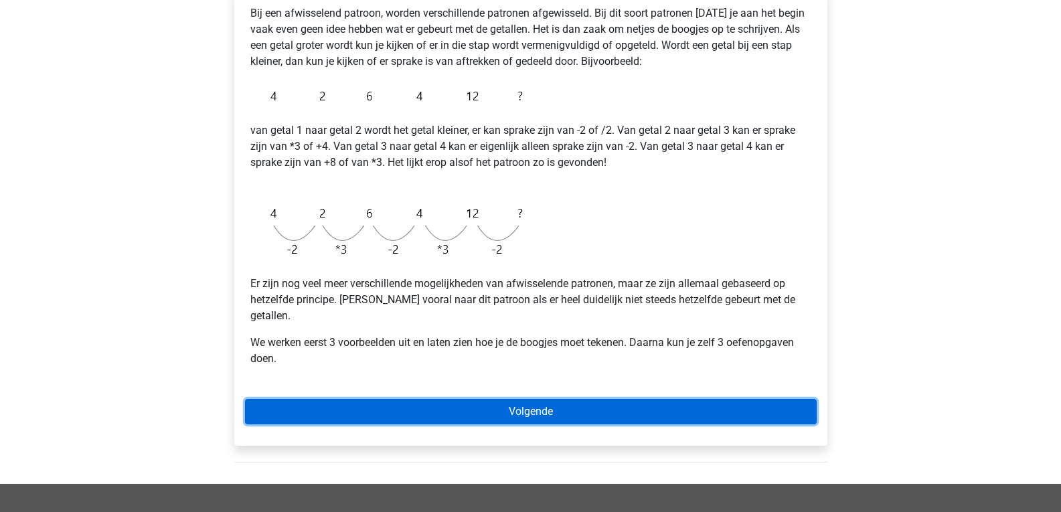 This screenshot has height=512, width=1061. What do you see at coordinates (531, 155) in the screenshot?
I see `p: van getal 1 naar getal 2 wordt het getal kleiner, er kan sprake zijn van -2 of /2. Van getal 2 na...` at bounding box center [531, 155].